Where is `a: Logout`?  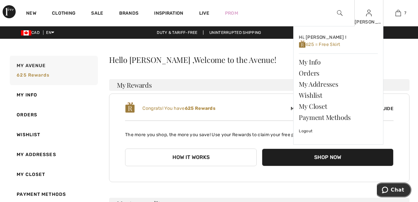 a: Logout is located at coordinates (338, 131).